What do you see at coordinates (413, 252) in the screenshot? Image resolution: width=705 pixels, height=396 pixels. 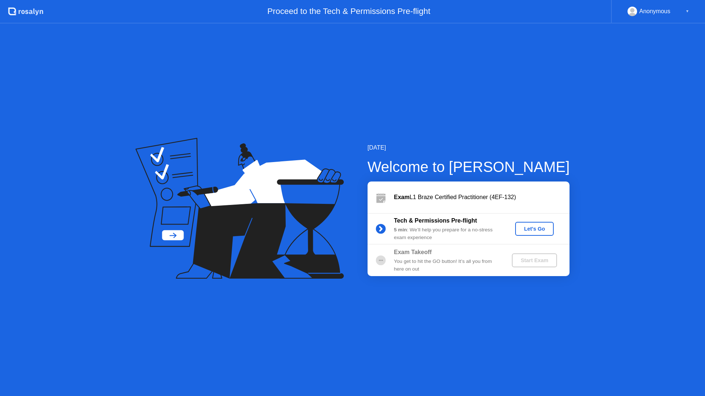 I see `b: Exam Takeoff` at bounding box center [413, 252].